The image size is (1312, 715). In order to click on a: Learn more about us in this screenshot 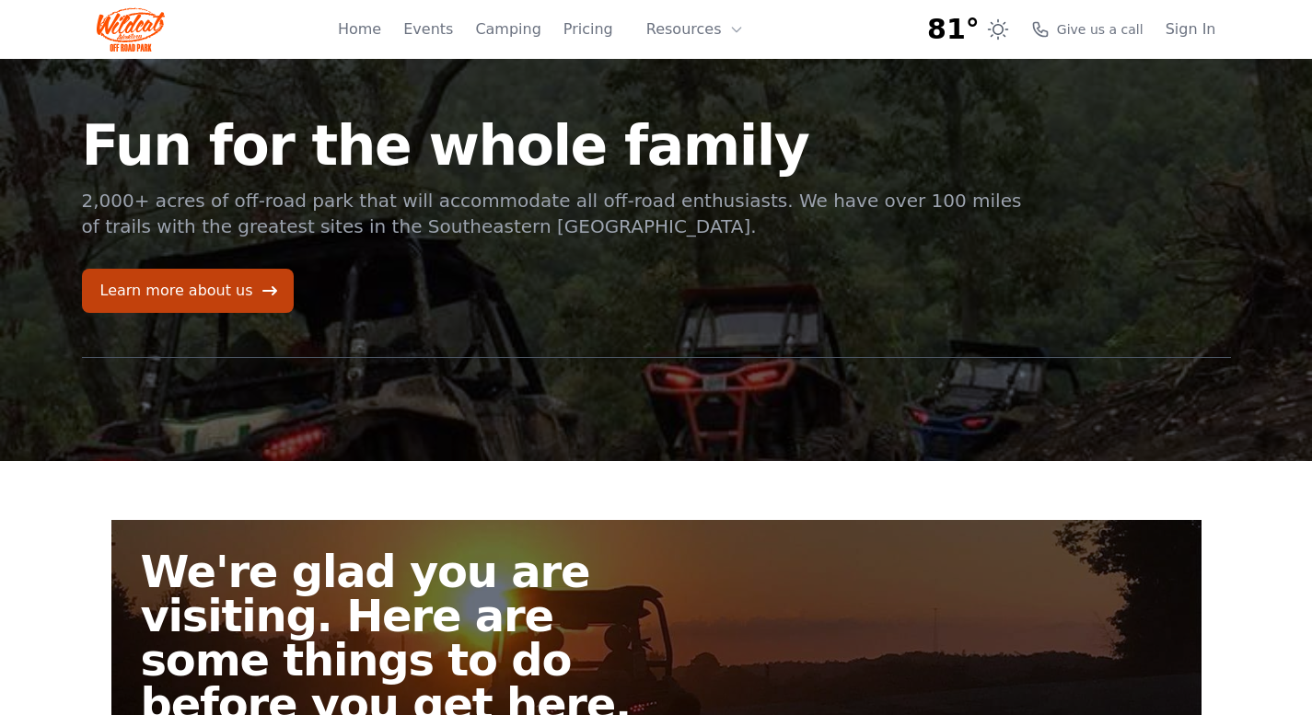, I will do `click(188, 291)`.